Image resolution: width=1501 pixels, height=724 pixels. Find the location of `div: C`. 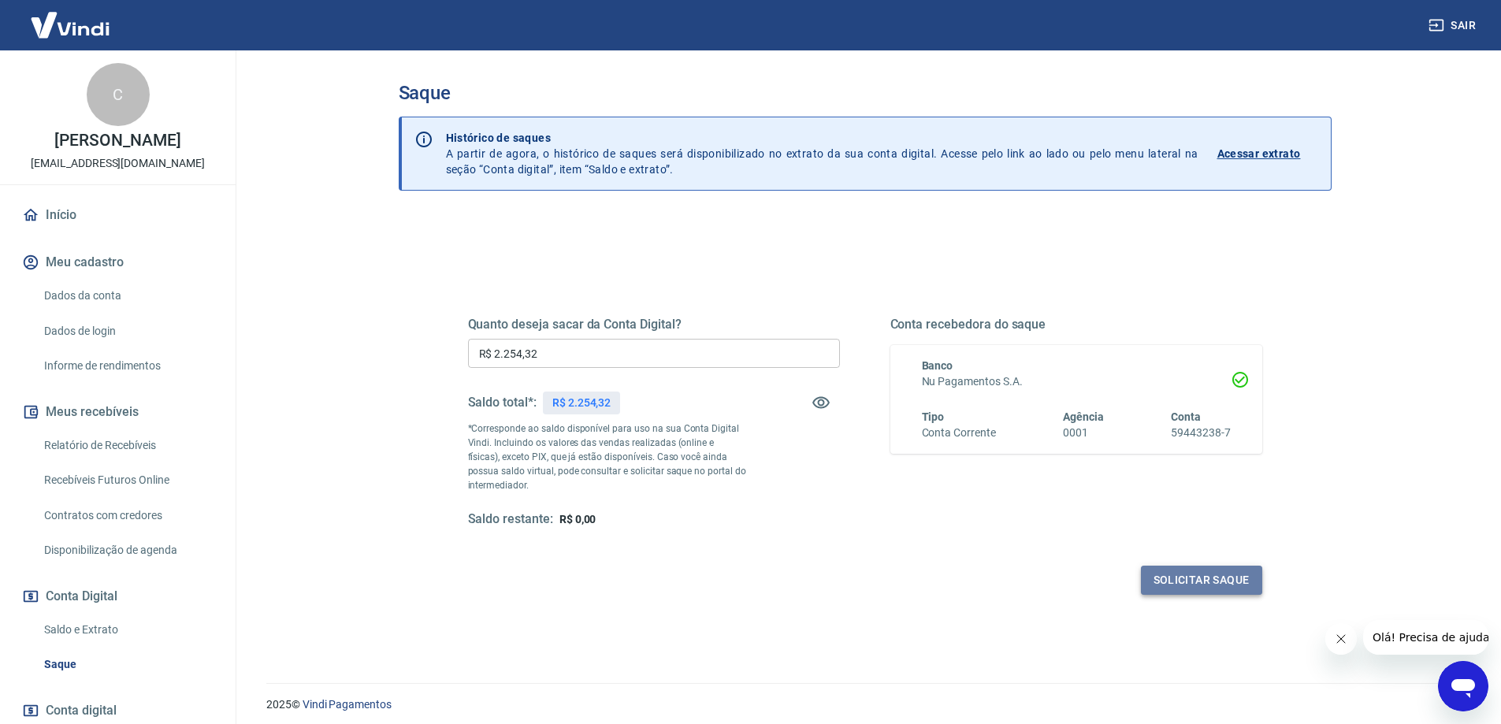

div: C is located at coordinates (118, 95).